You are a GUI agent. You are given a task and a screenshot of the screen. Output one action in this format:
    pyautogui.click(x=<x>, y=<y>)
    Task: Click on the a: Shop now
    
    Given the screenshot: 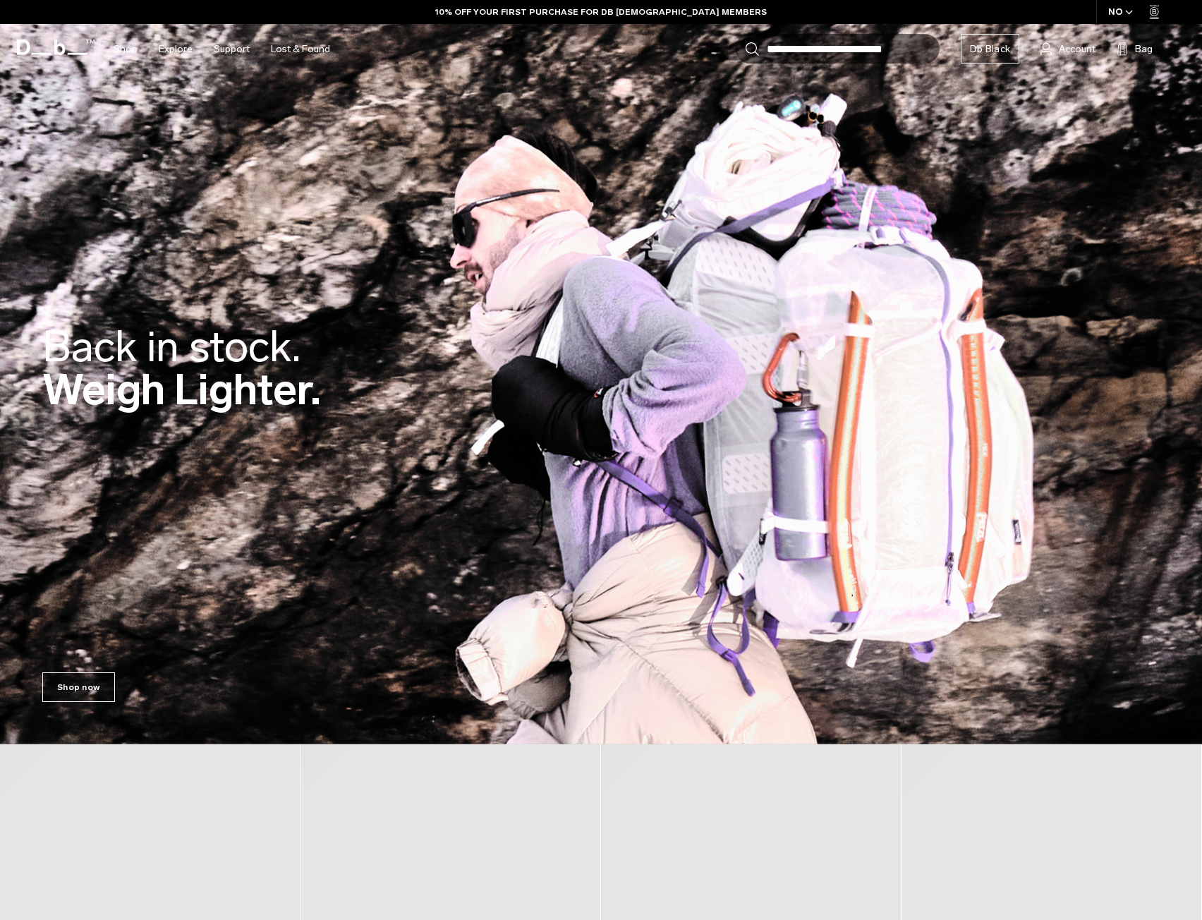 What is the action you would take?
    pyautogui.click(x=78, y=687)
    